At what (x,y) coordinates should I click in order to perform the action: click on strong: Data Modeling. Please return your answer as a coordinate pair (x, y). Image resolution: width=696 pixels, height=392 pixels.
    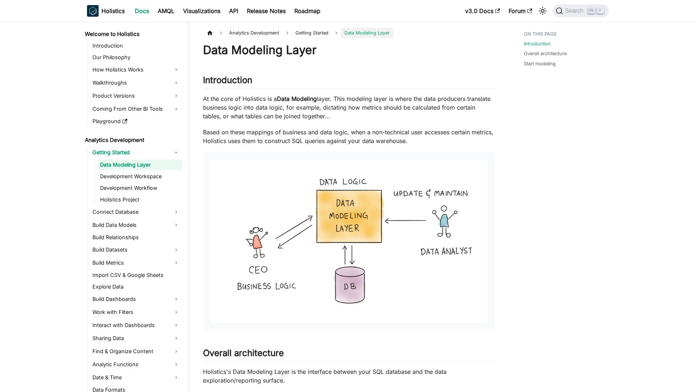
    Looking at the image, I should click on (297, 99).